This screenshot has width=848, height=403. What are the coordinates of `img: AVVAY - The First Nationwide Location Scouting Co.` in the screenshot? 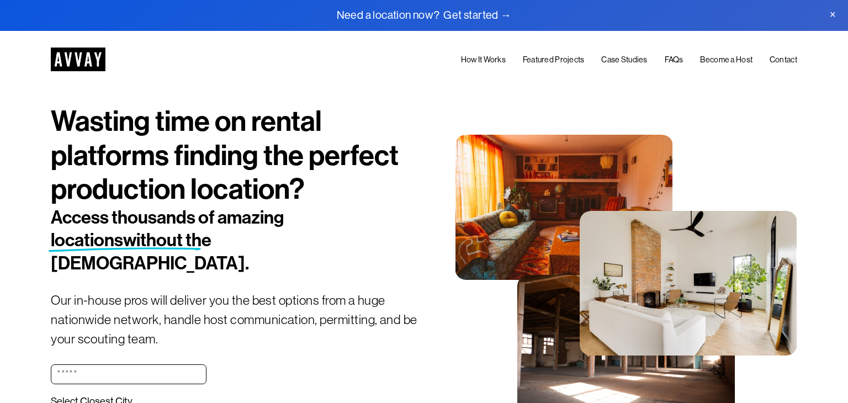 It's located at (78, 59).